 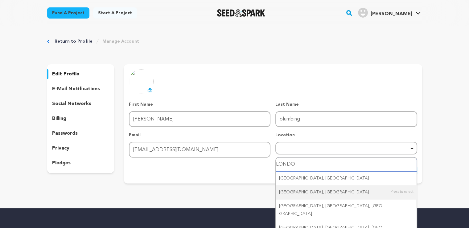 What do you see at coordinates (76, 89) in the screenshot?
I see `p: e-mail notifications` at bounding box center [76, 89].